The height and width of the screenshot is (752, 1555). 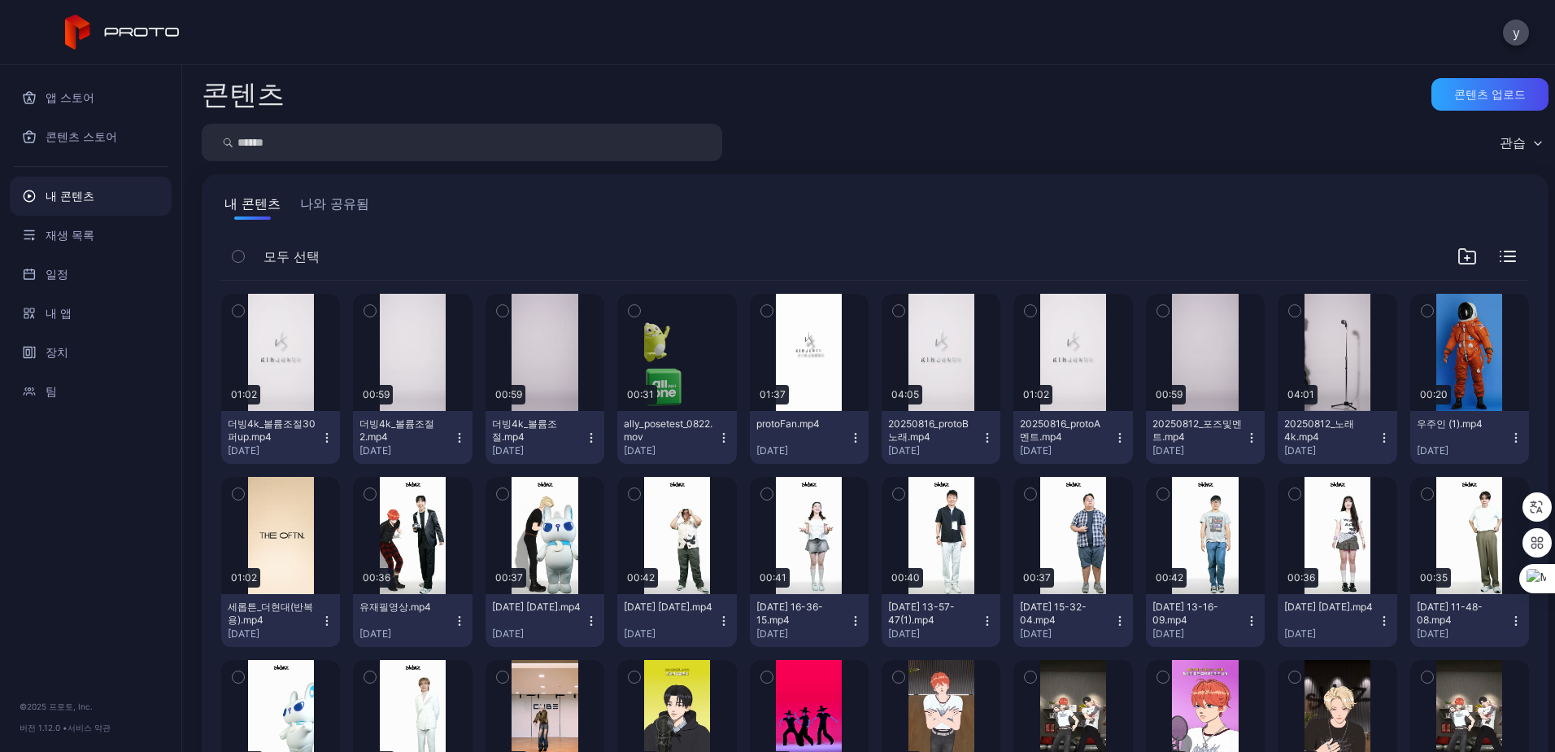 What do you see at coordinates (291, 256) in the screenshot?
I see `span: 모두 선택` at bounding box center [291, 256].